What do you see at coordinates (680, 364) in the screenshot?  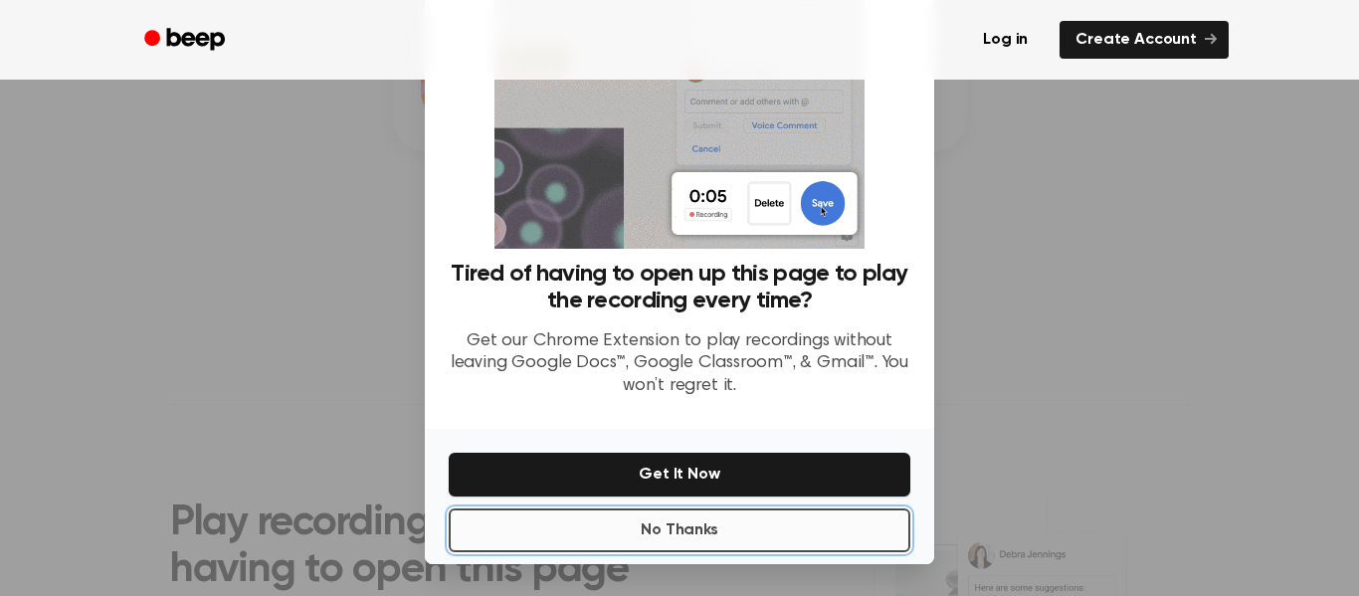 I see `p: Get our Chrome Extension to play recordings without leaving Google Docs™, Google Classroom™, & Gm...` at bounding box center [680, 364].